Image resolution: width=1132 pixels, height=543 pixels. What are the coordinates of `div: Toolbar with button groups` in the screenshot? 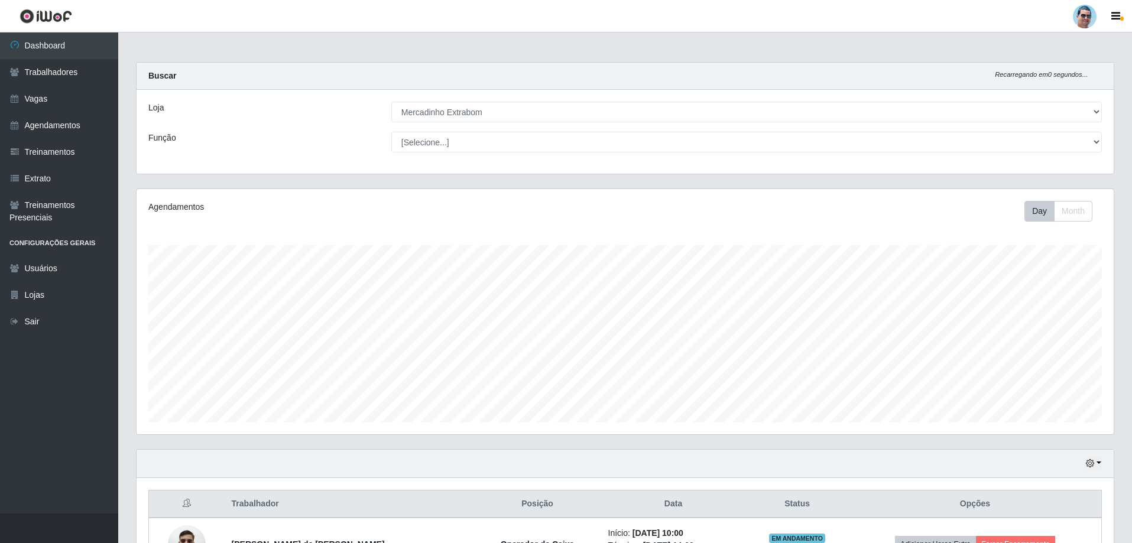 It's located at (1063, 211).